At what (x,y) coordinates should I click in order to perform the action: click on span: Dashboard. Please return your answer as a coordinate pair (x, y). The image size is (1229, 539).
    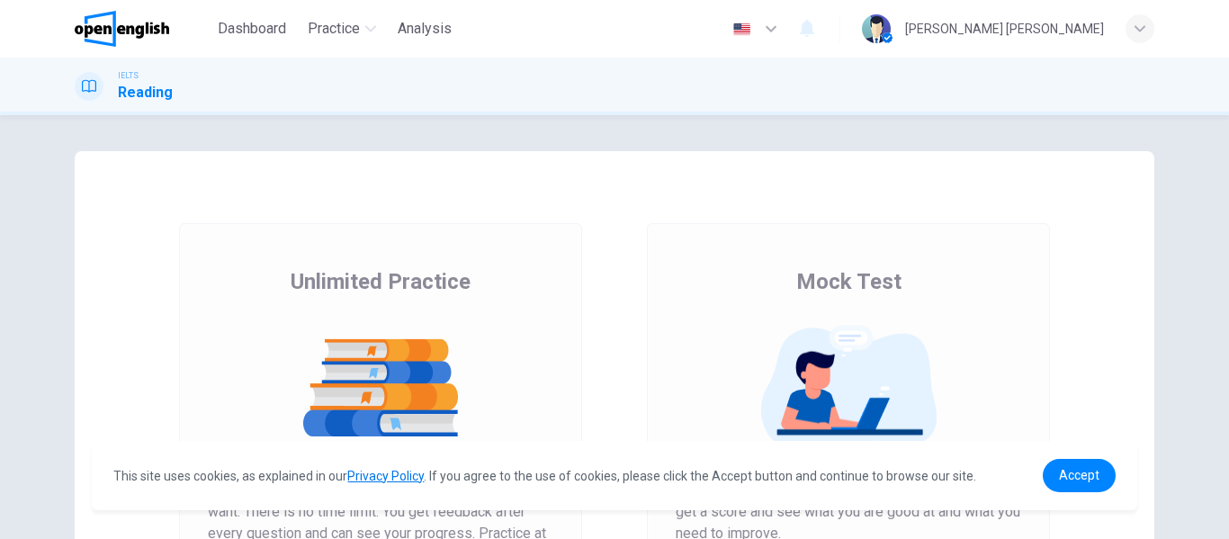
    Looking at the image, I should click on (252, 29).